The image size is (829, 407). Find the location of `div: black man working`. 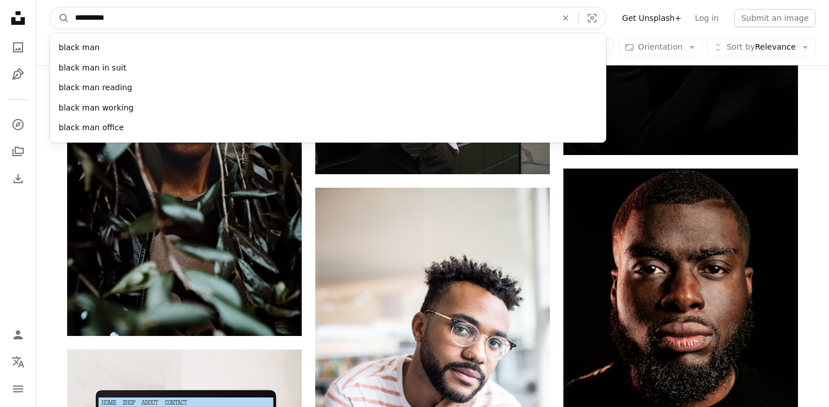

div: black man working is located at coordinates (328, 108).